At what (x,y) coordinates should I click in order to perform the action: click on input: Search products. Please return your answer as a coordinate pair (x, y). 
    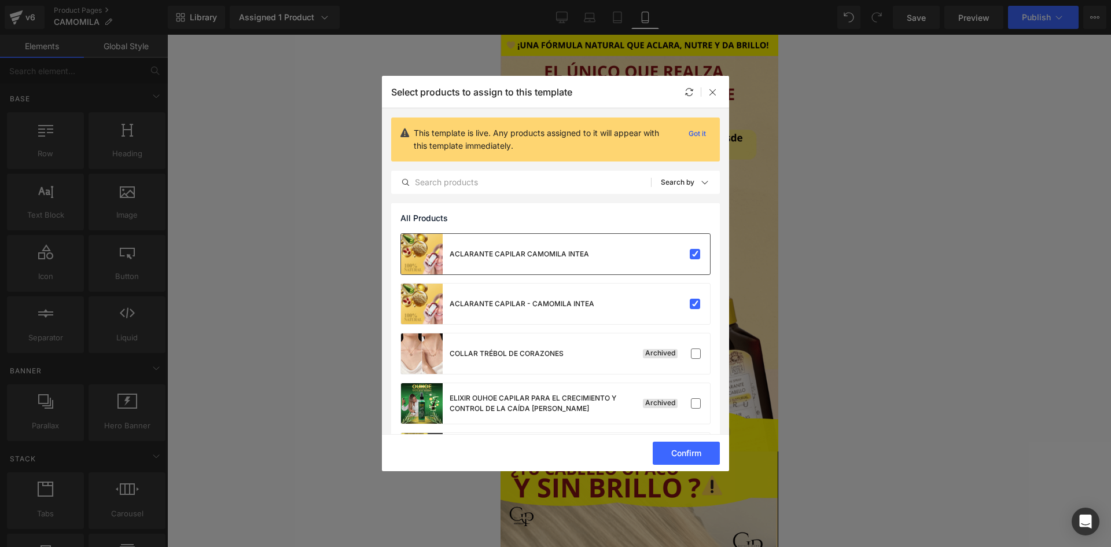
    Looking at the image, I should click on (522, 182).